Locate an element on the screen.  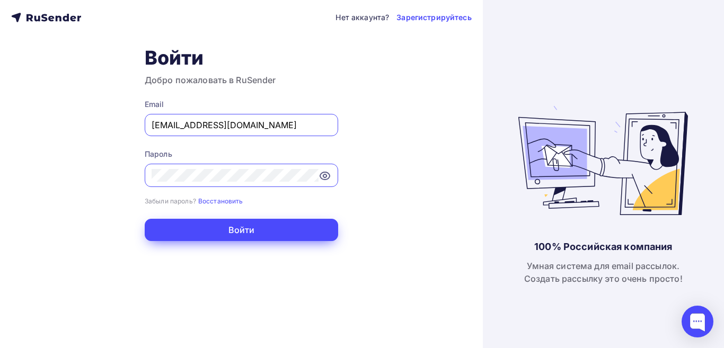
div: 100% Российская компания is located at coordinates (603, 247).